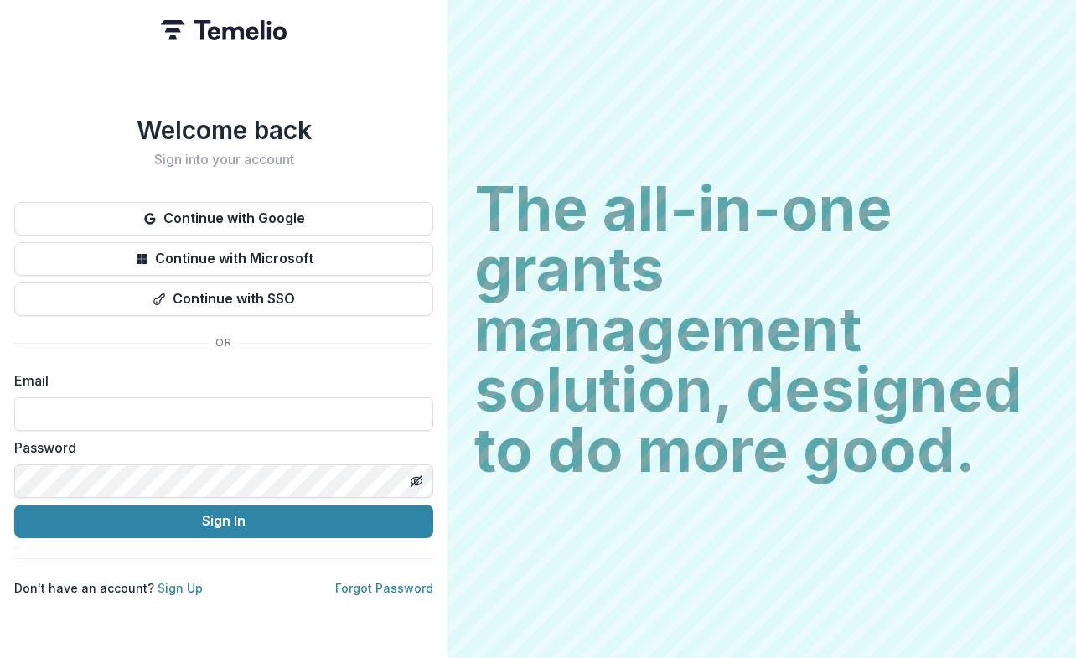 Image resolution: width=1076 pixels, height=658 pixels. Describe the element at coordinates (219, 380) in the screenshot. I see `label: Email` at that location.